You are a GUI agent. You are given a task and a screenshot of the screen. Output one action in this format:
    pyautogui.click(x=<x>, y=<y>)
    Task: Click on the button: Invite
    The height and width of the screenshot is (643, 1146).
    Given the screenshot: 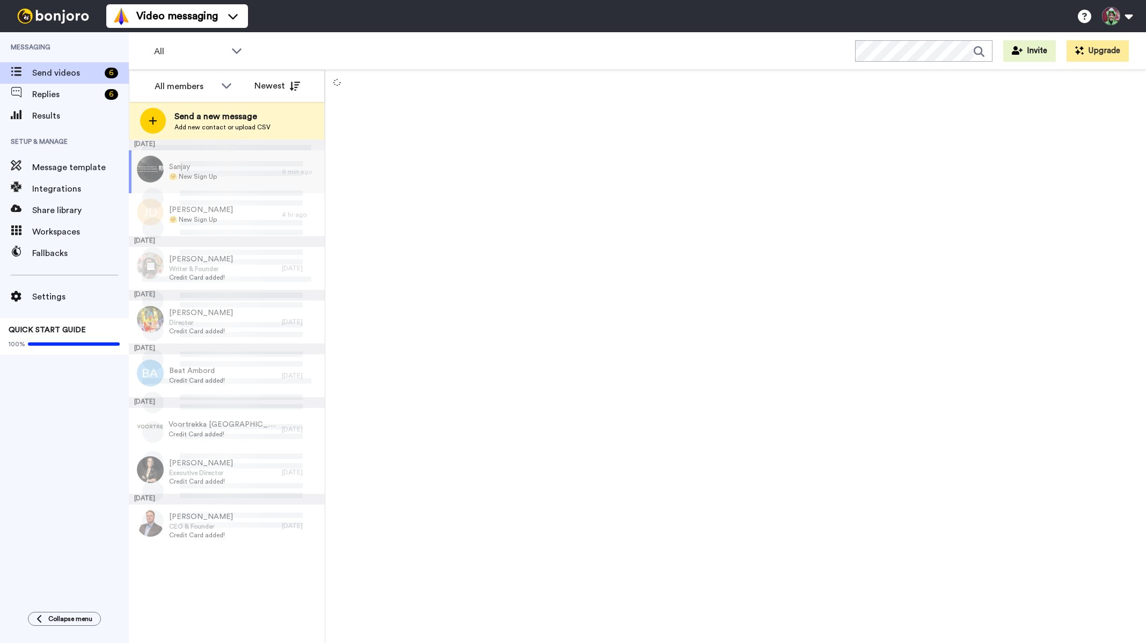 What is the action you would take?
    pyautogui.click(x=1030, y=51)
    